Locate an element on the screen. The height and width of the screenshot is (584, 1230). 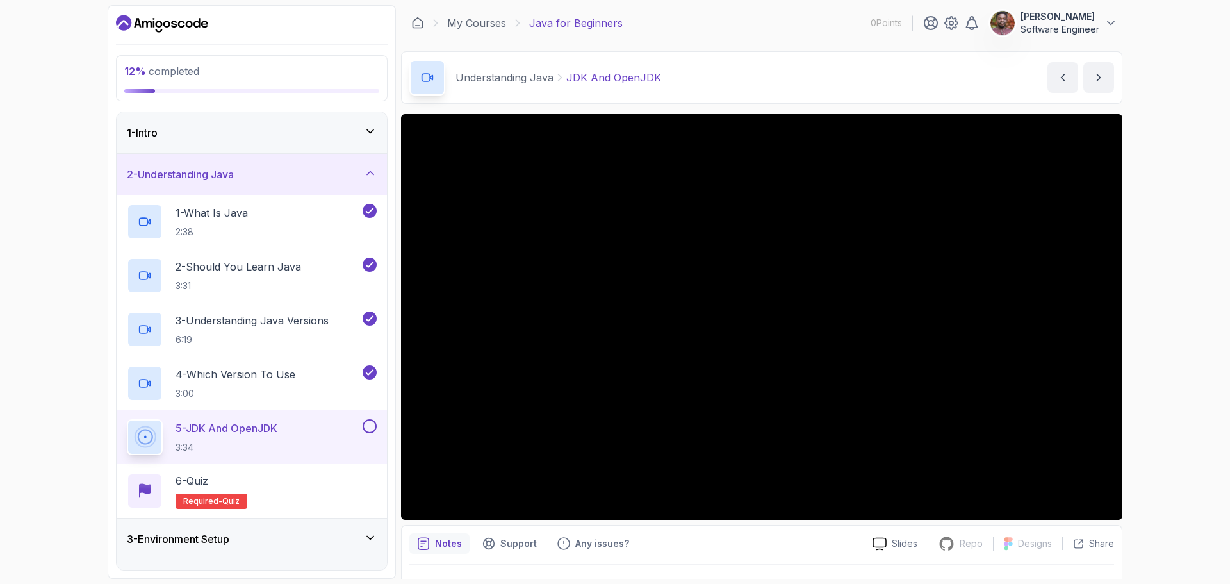
a: Slides is located at coordinates (895, 543).